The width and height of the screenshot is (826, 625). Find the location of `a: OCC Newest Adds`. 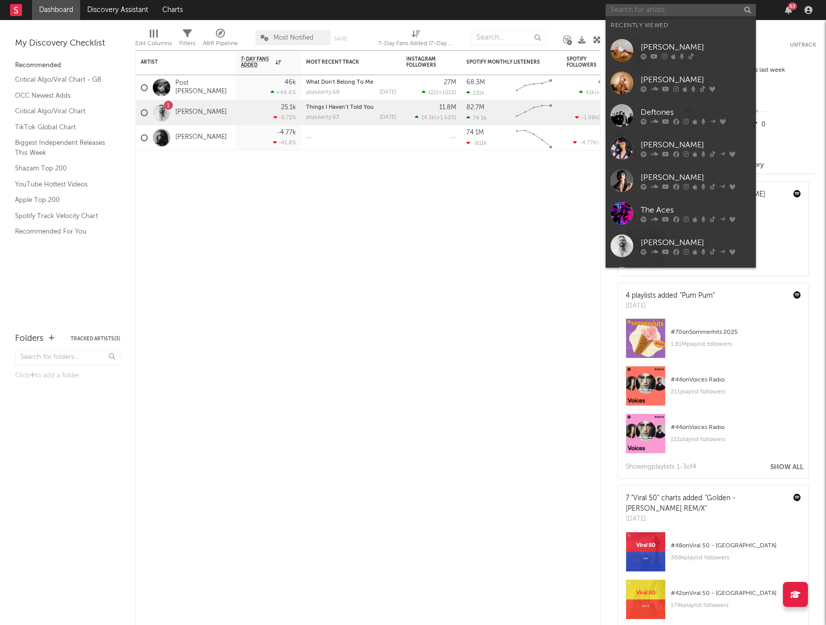

a: OCC Newest Adds is located at coordinates (63, 96).